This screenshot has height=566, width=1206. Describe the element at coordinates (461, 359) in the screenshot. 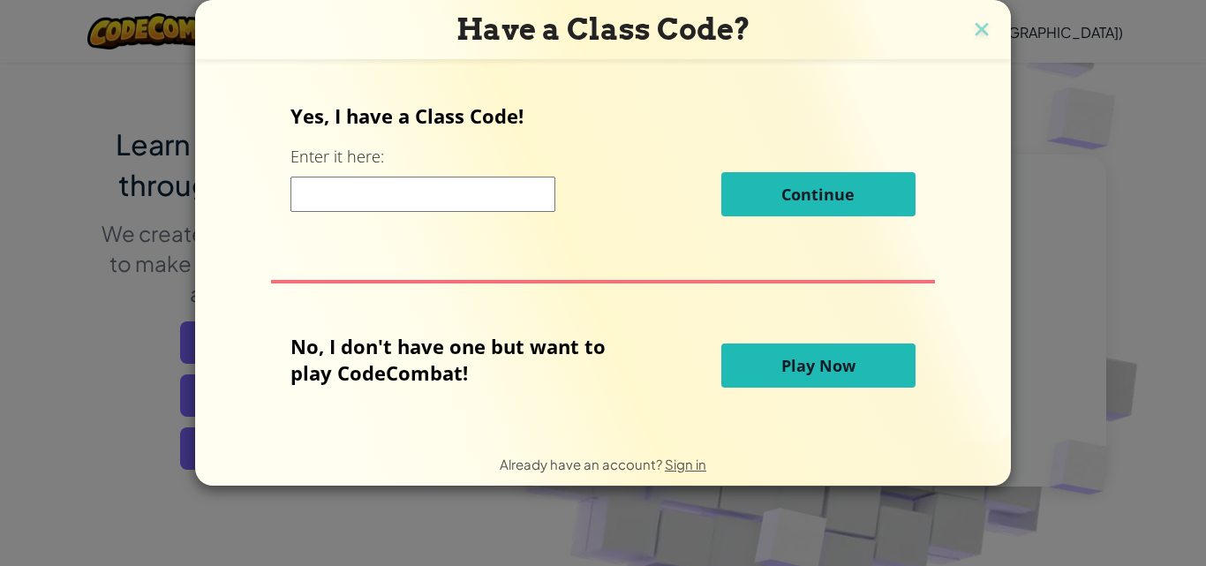

I see `p: No, I don't have one but want to play CodeCombat!` at that location.